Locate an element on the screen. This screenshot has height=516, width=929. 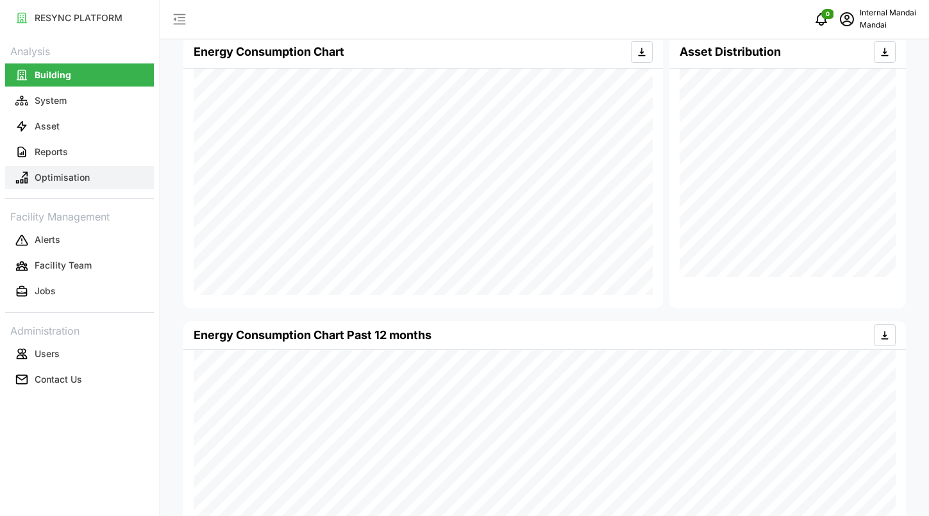
p: Reports is located at coordinates (51, 152).